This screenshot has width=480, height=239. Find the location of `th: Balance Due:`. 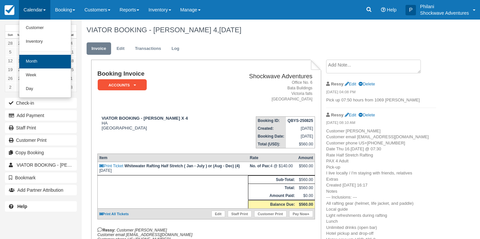

th: Balance Due: is located at coordinates (272, 205).